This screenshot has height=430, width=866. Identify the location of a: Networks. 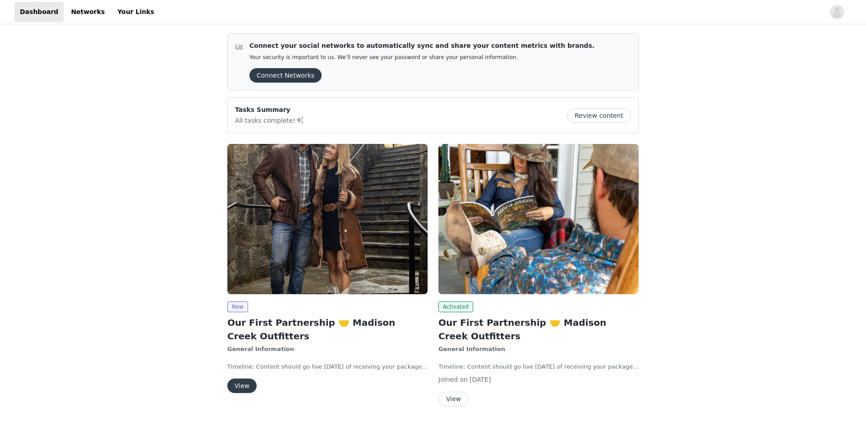
(88, 12).